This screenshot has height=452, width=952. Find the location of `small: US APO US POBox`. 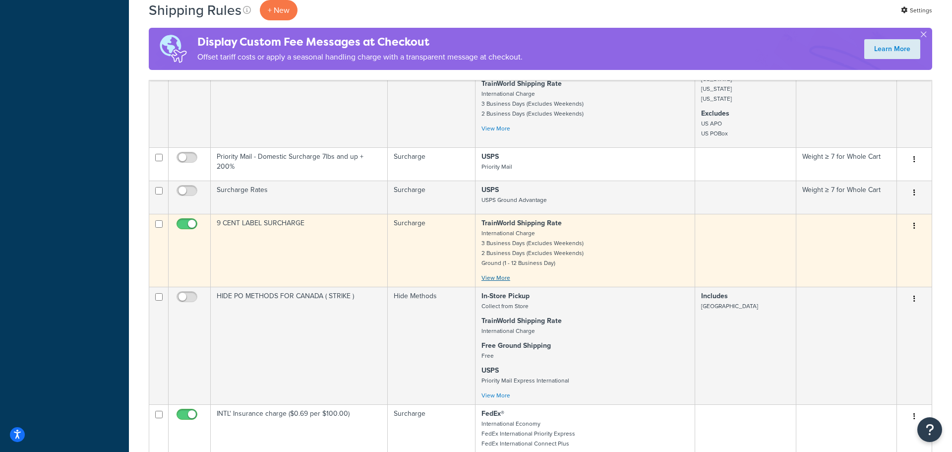

small: US APO US POBox is located at coordinates (715, 128).